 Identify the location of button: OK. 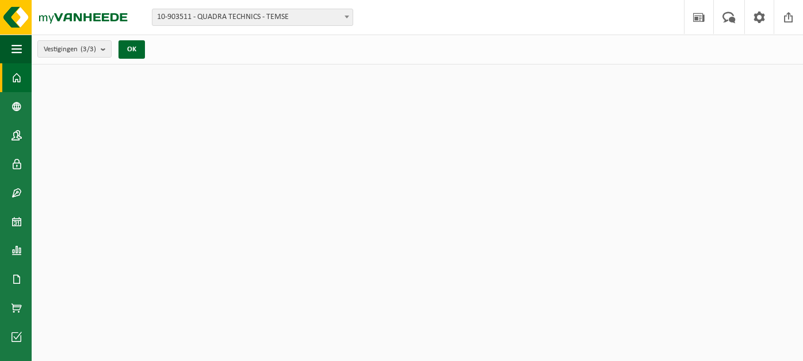
(132, 49).